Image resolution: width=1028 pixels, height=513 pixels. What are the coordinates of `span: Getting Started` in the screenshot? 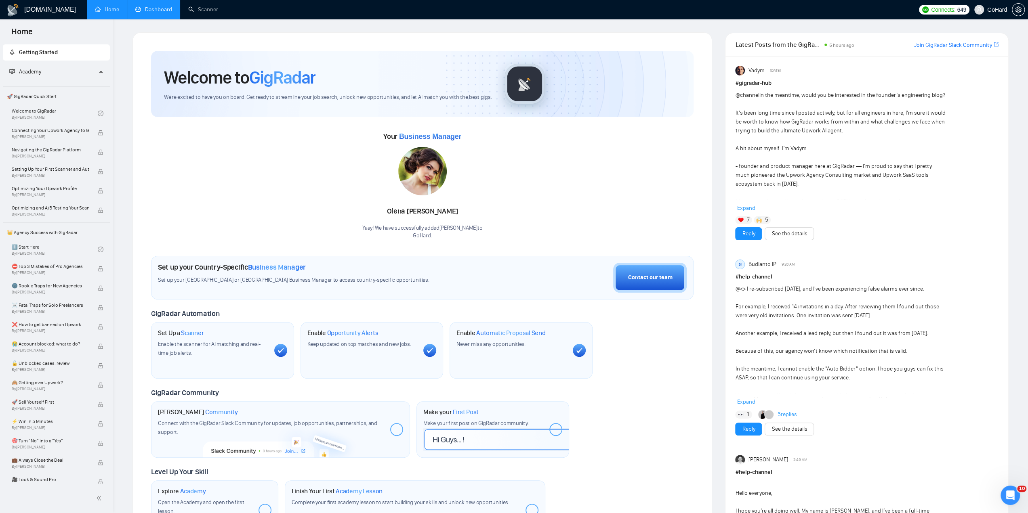 It's located at (38, 52).